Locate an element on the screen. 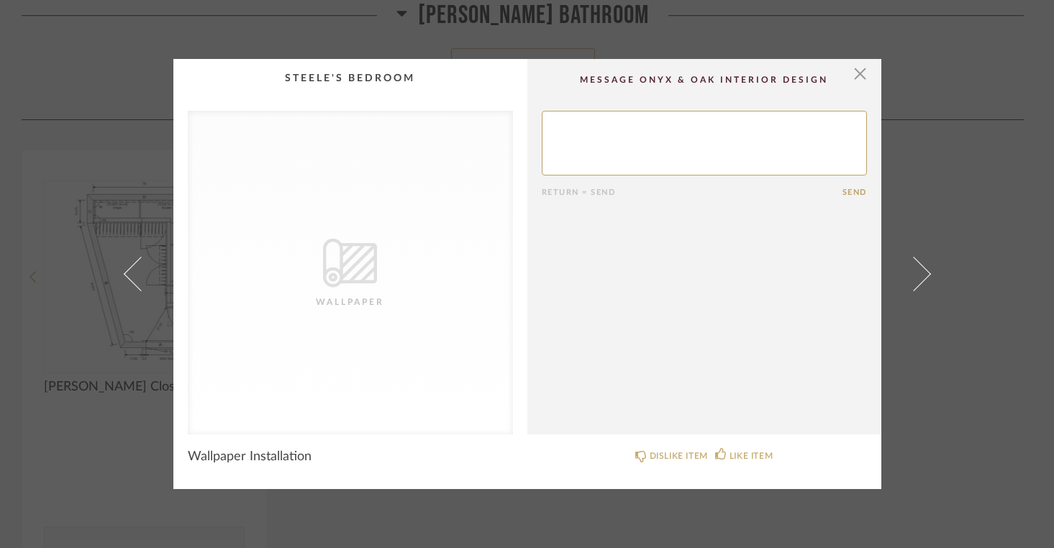  button: Close is located at coordinates (861, 73).